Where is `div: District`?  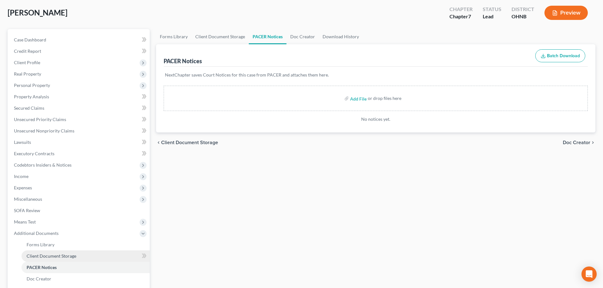 div: District is located at coordinates (523, 9).